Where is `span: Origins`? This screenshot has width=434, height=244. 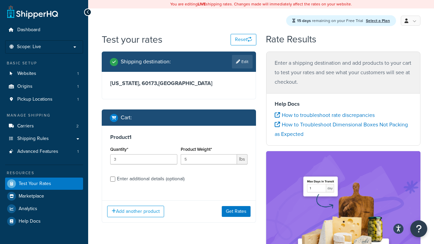
span: Origins is located at coordinates (25, 86).